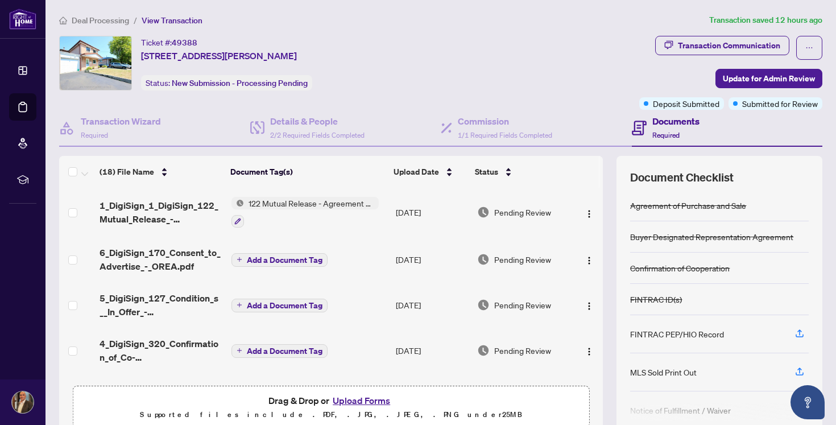 The image size is (836, 425). Describe the element at coordinates (722, 45) in the screenshot. I see `button: Transaction Communication` at that location.